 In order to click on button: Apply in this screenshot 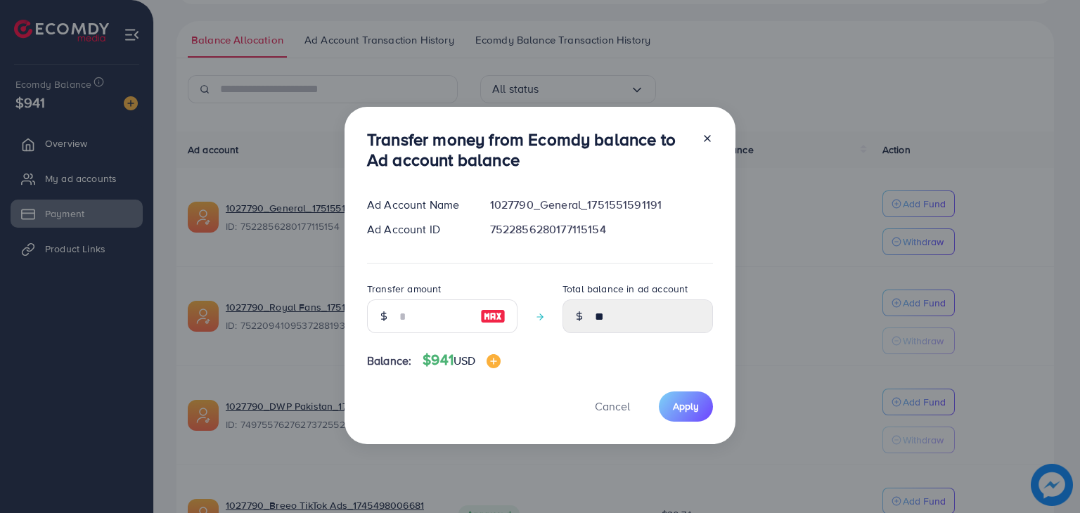, I will do `click(685, 406)`.